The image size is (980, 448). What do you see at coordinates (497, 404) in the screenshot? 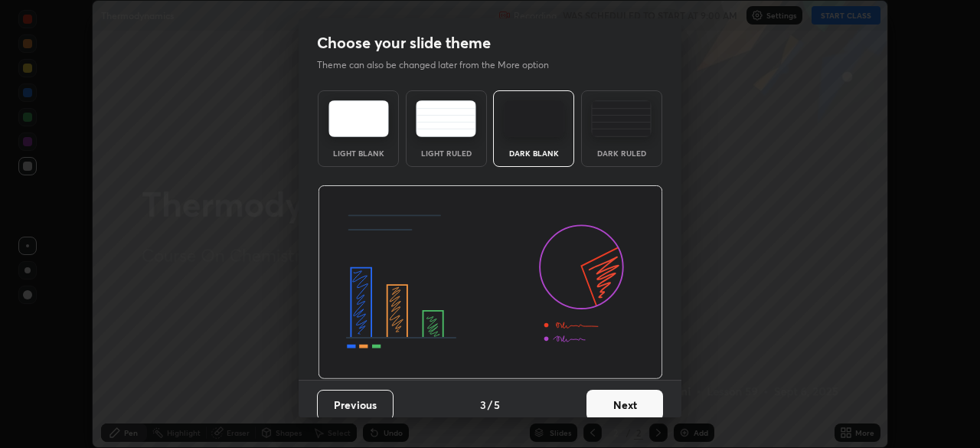
I see `h4: 5` at bounding box center [497, 404].